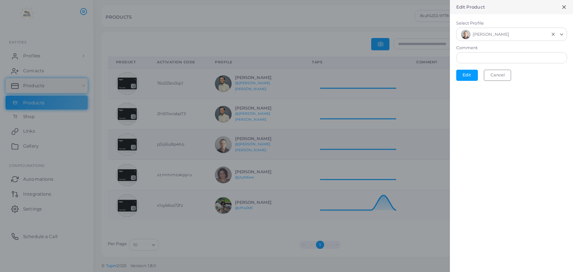 This screenshot has height=272, width=573. I want to click on h5: Edit Product, so click(470, 7).